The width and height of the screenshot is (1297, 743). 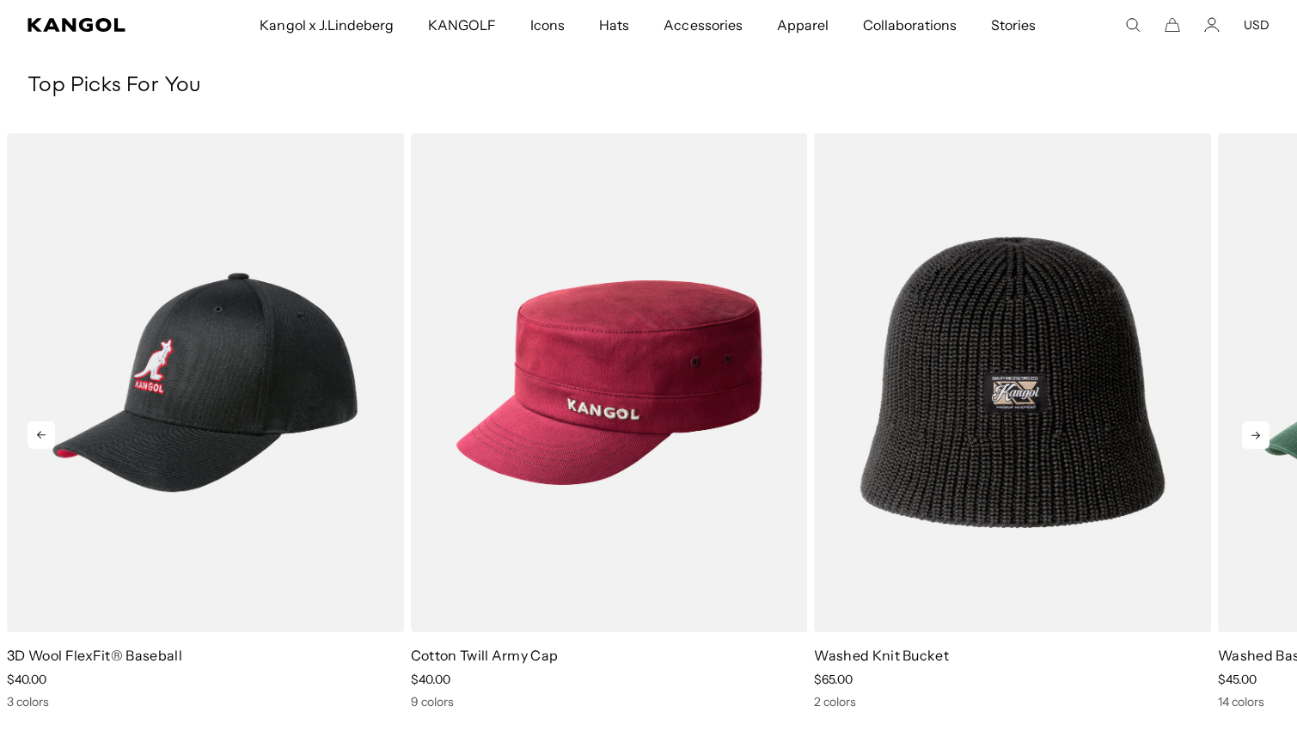 What do you see at coordinates (1237, 679) in the screenshot?
I see `span: $45.00` at bounding box center [1237, 679].